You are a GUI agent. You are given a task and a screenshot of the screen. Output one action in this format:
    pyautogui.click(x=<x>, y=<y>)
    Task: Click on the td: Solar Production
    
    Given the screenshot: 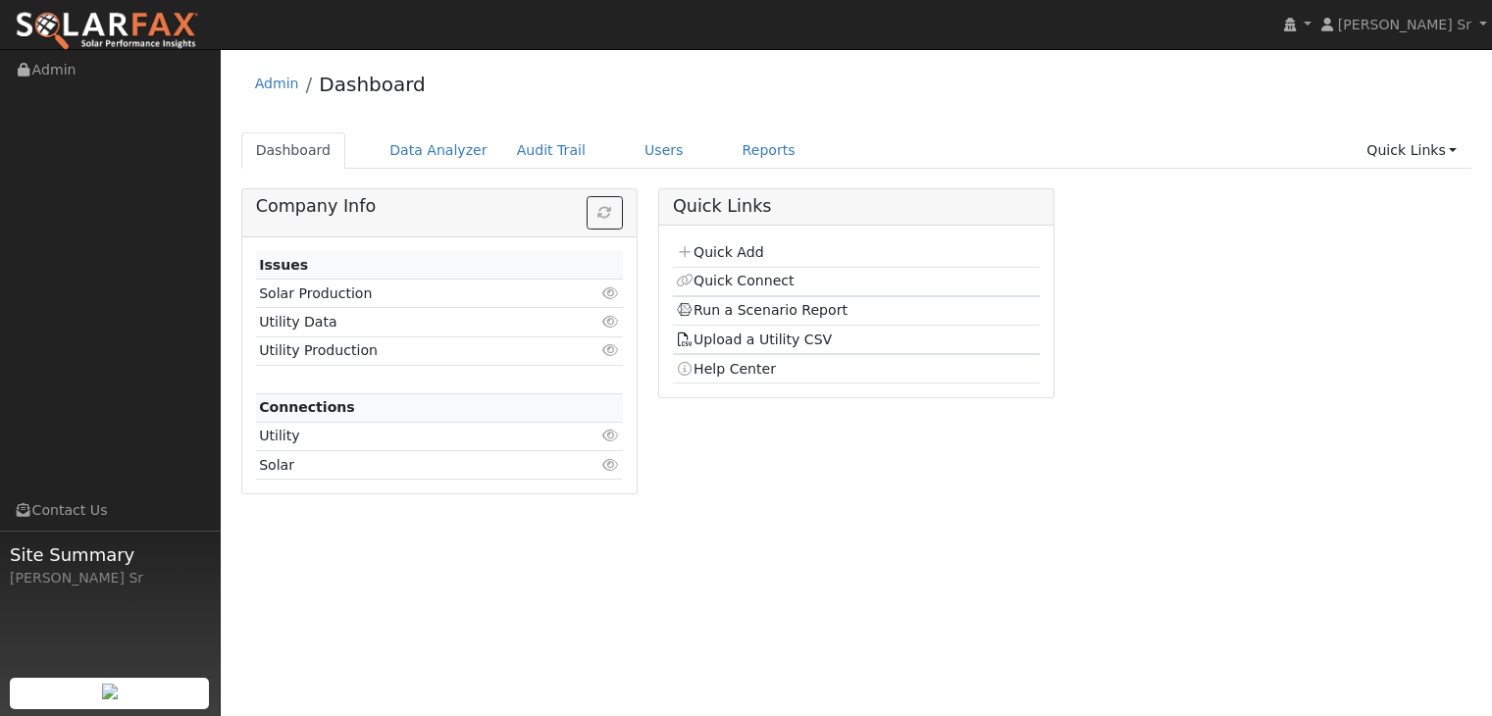 What is the action you would take?
    pyautogui.click(x=410, y=293)
    